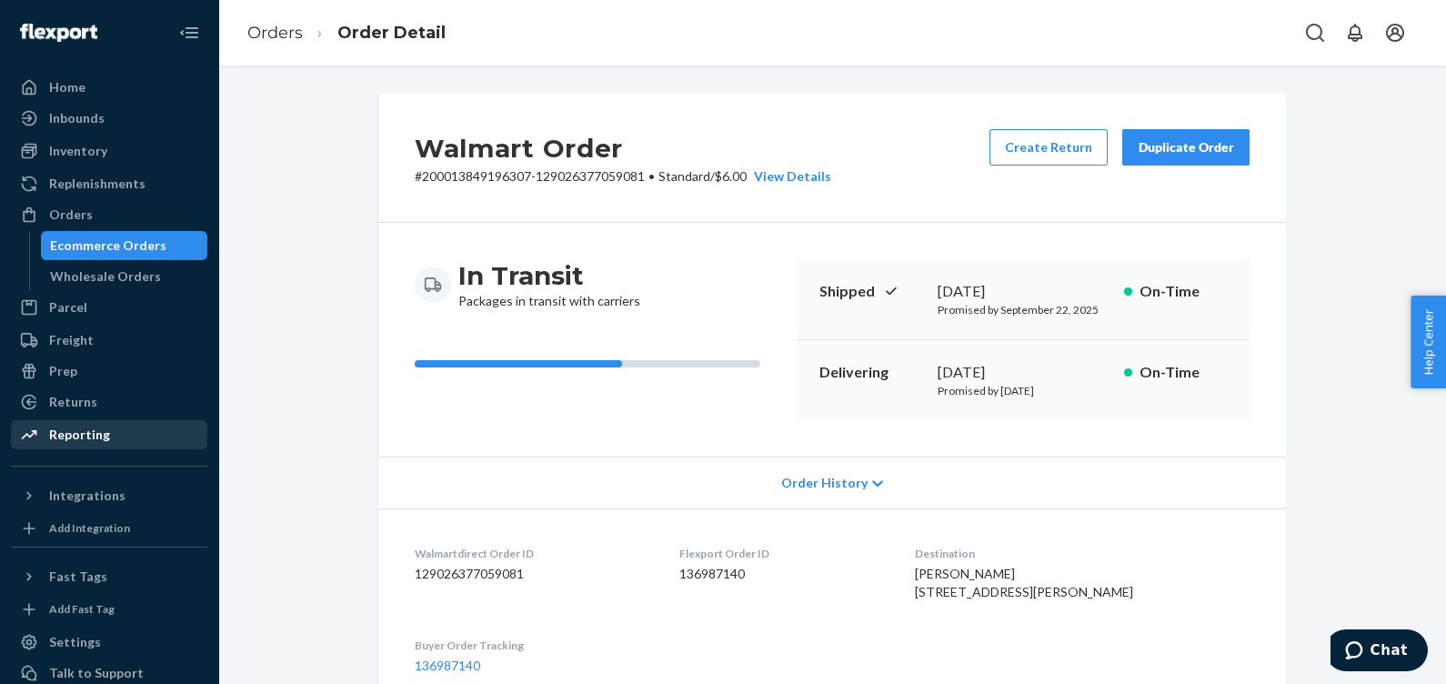 This screenshot has height=684, width=1446. Describe the element at coordinates (532, 574) in the screenshot. I see `dd: 129026377059081` at that location.